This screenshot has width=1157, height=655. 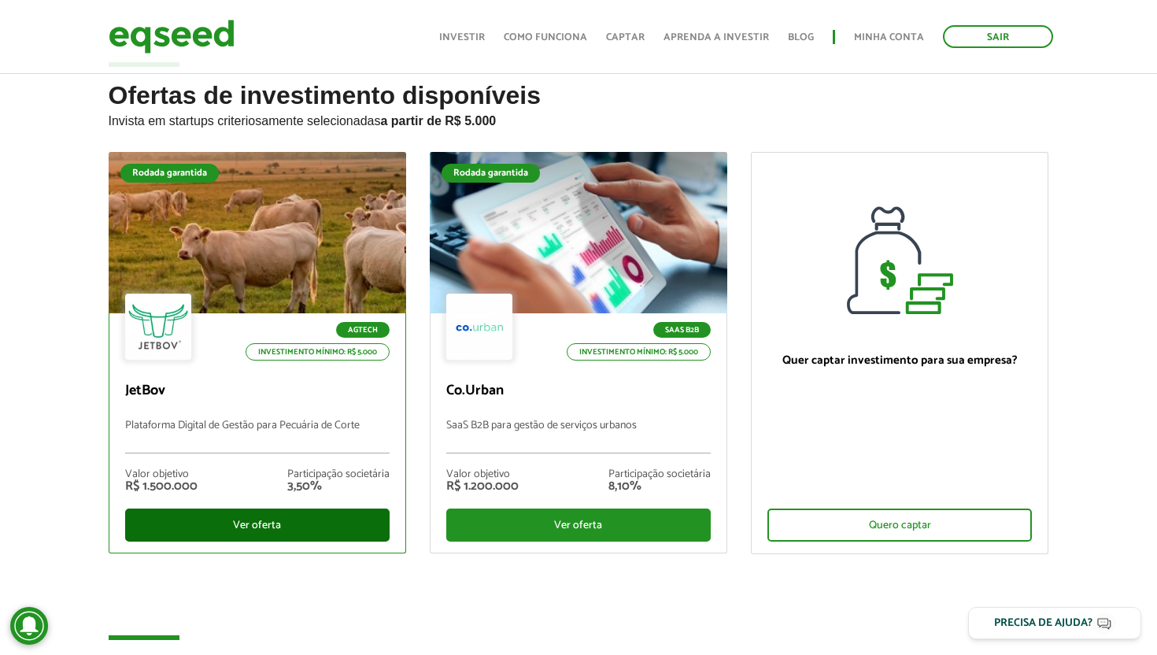 What do you see at coordinates (257, 353) in the screenshot?
I see `a: Rodada garantida Agtech Investimento mínimo: R$ 5.000 JetBov Plataforma Digital de Gestão para Pe...` at bounding box center [257, 353].